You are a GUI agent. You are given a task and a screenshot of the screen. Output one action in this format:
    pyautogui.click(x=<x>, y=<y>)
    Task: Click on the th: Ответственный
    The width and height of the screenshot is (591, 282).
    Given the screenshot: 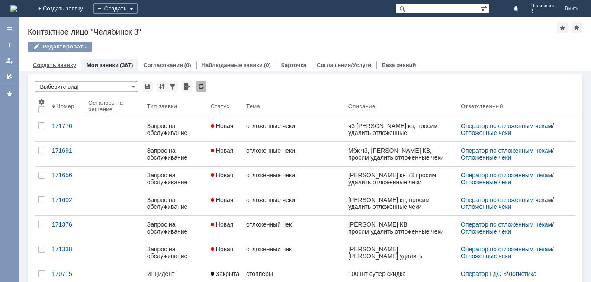 What is the action you would take?
    pyautogui.click(x=513, y=106)
    